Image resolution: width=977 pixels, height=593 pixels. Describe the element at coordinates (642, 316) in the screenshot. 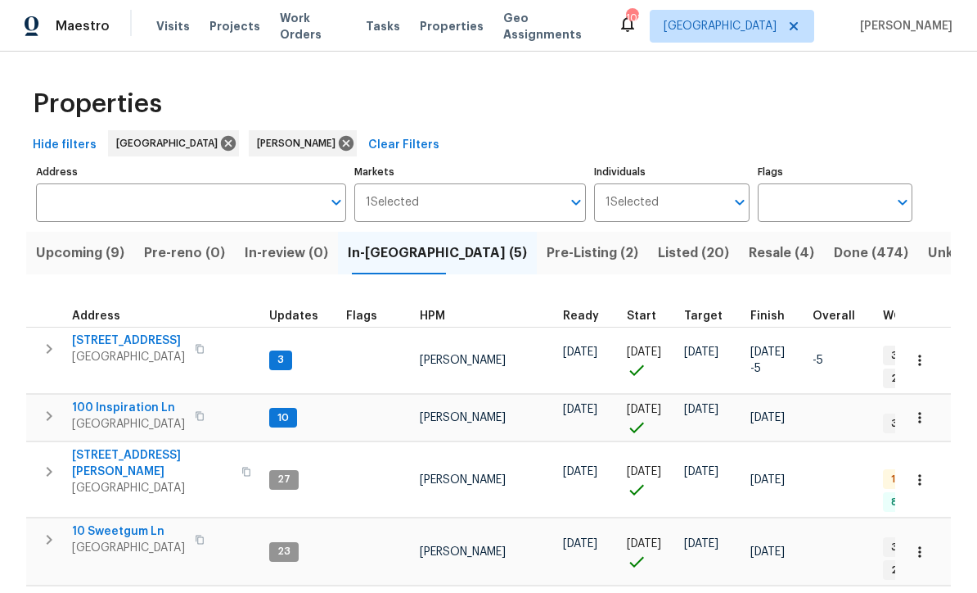

I see `span: Start` at that location.